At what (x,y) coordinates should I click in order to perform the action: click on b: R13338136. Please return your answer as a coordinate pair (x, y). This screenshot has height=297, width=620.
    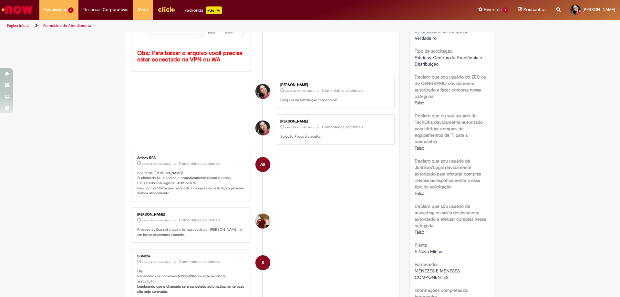
    Looking at the image, I should click on (186, 276).